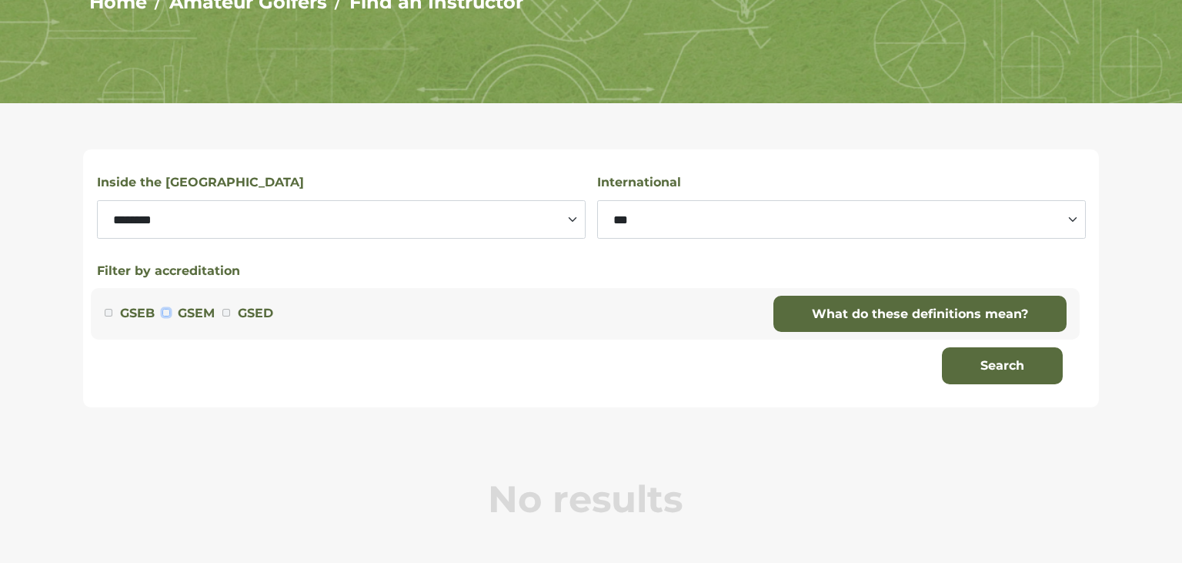  What do you see at coordinates (585, 499) in the screenshot?
I see `p: No results` at bounding box center [585, 499].